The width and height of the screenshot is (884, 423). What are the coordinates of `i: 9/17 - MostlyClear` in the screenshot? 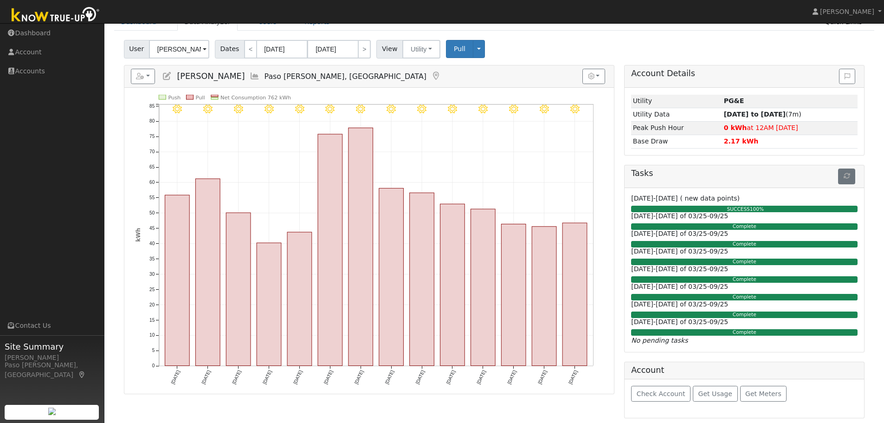 It's located at (239, 109).